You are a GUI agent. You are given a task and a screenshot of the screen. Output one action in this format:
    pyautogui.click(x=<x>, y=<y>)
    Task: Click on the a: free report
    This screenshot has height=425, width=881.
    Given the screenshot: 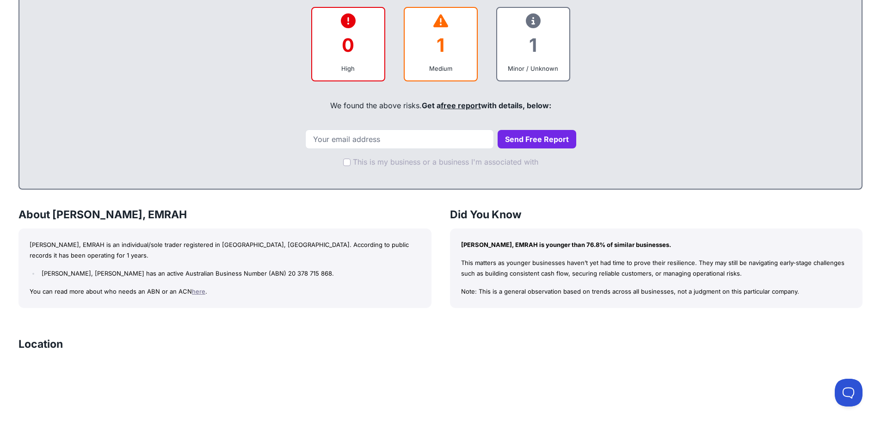 What is the action you would take?
    pyautogui.click(x=461, y=105)
    